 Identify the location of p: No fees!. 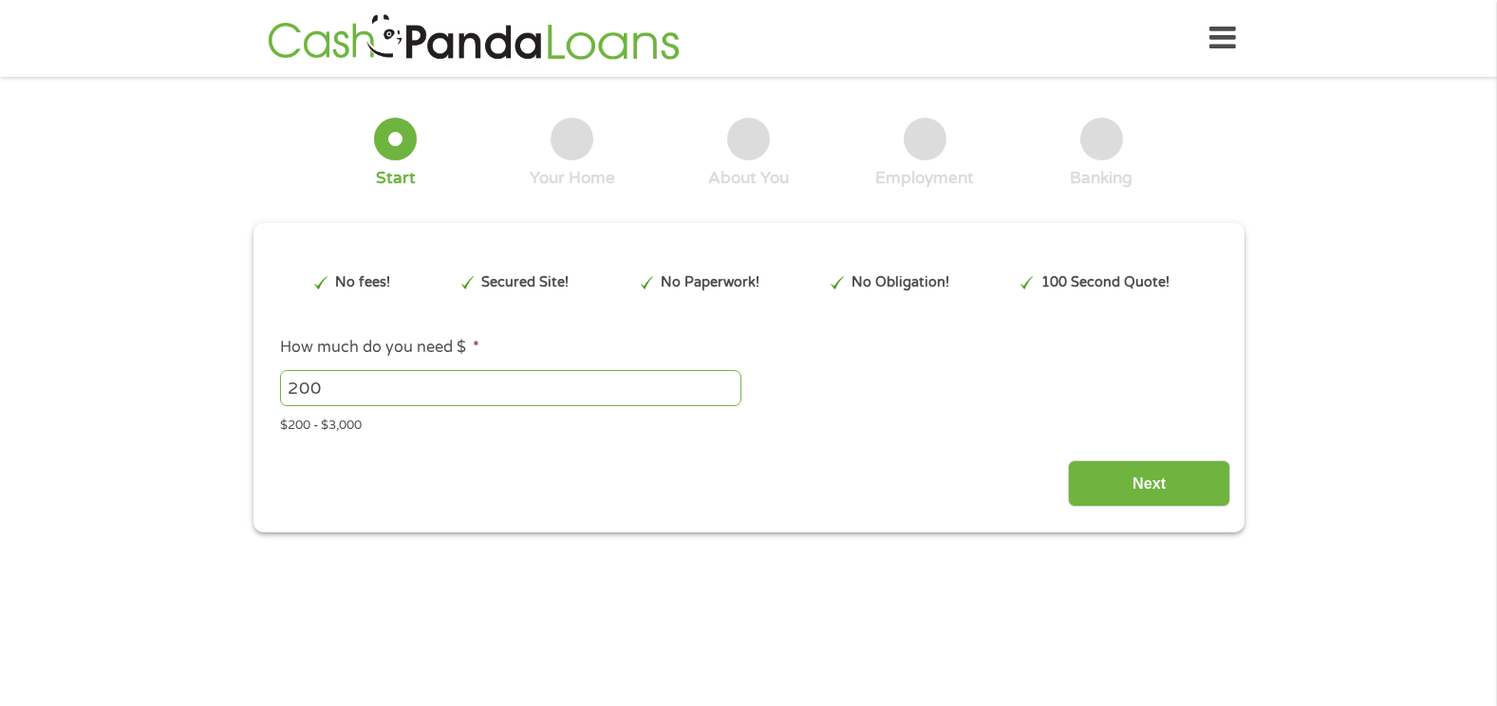
(363, 283).